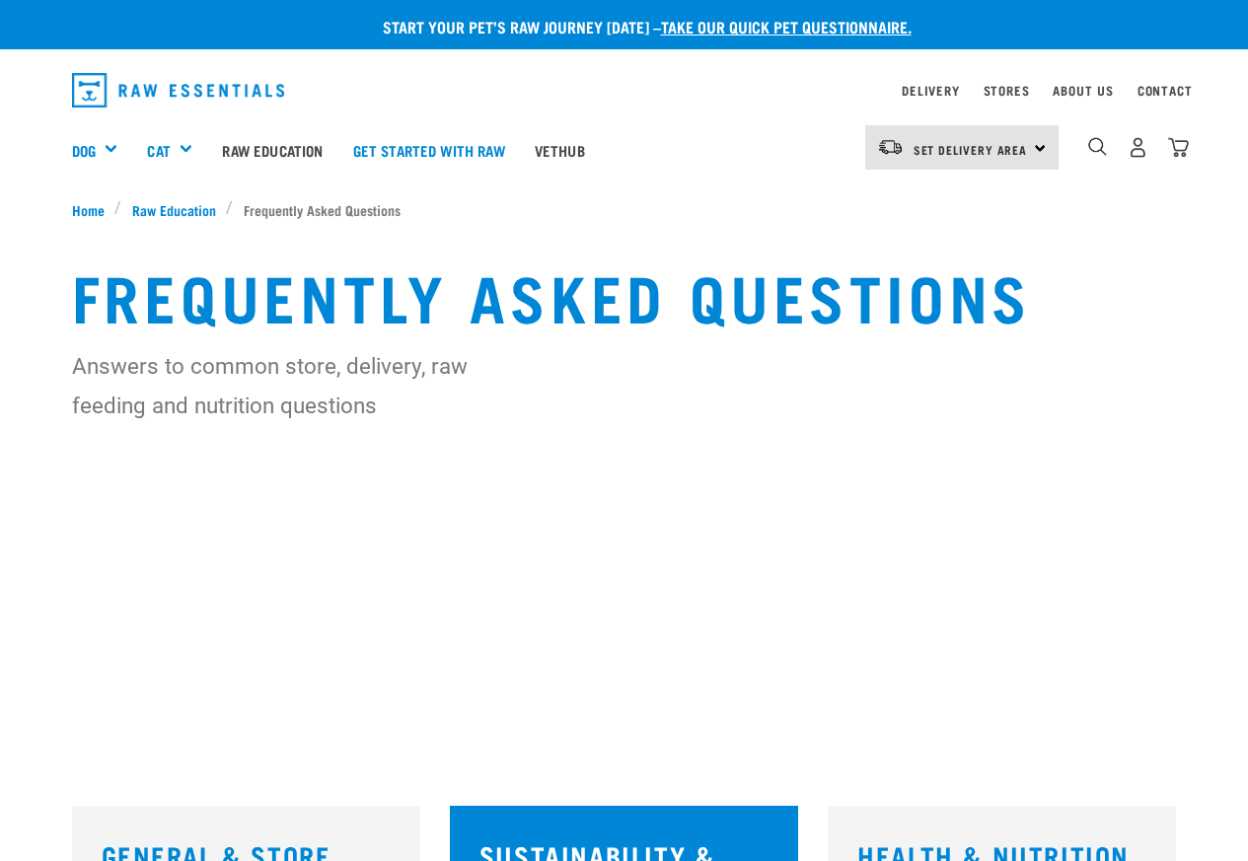 The width and height of the screenshot is (1248, 861). I want to click on a: Stores, so click(1006, 90).